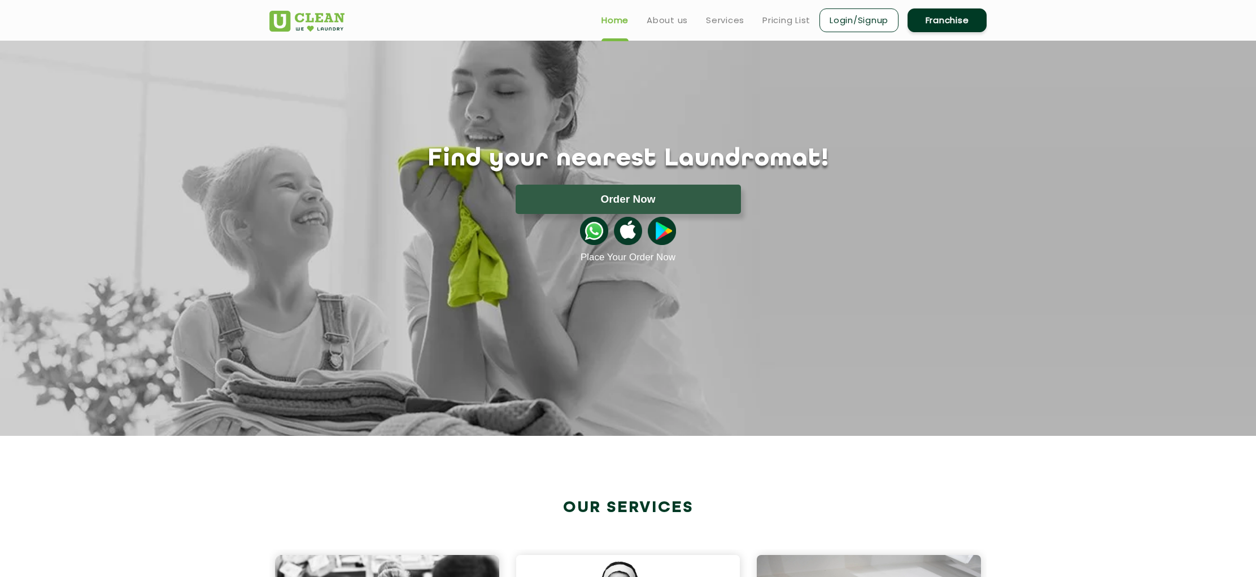 The width and height of the screenshot is (1256, 577). What do you see at coordinates (628, 508) in the screenshot?
I see `h2: Our Services` at bounding box center [628, 508].